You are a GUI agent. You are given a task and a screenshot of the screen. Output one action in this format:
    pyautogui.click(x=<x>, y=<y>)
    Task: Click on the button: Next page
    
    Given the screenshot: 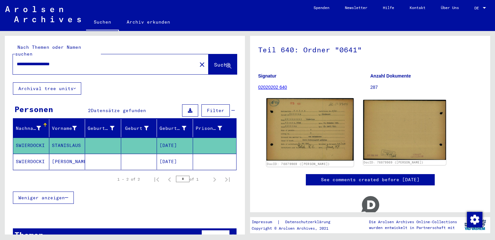 What is the action you would take?
    pyautogui.click(x=215, y=179)
    